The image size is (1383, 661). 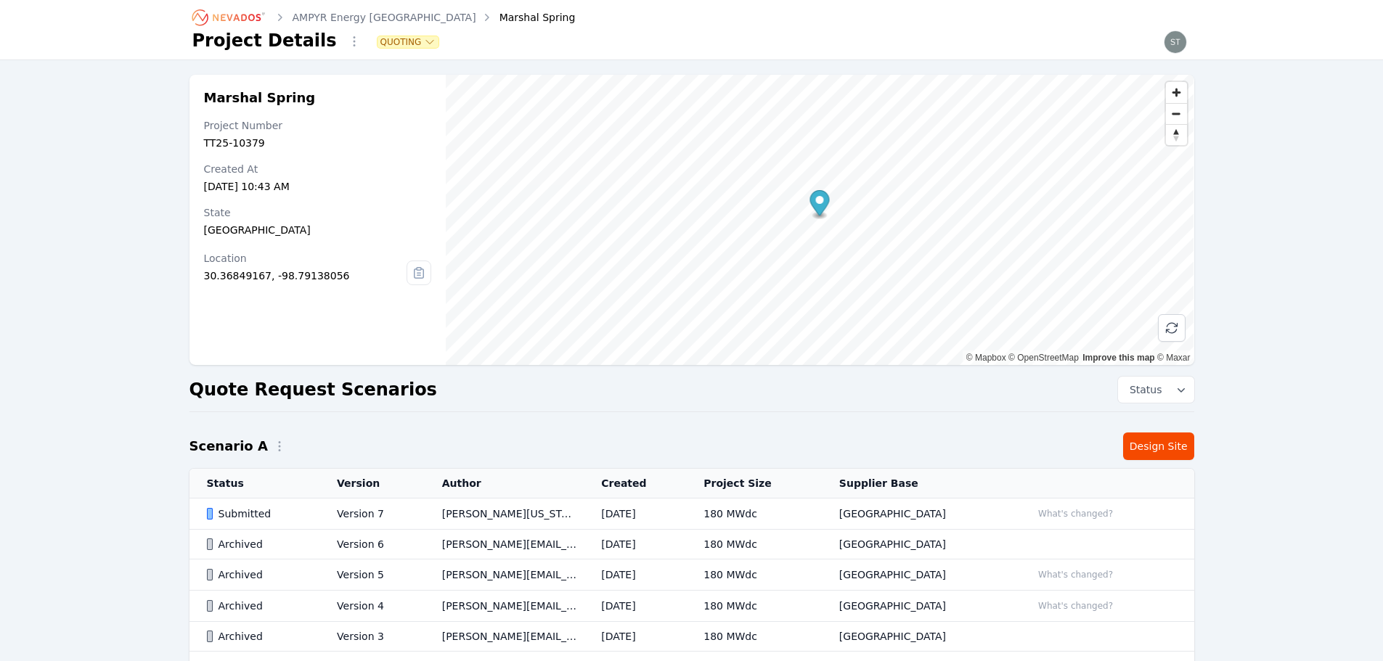 What do you see at coordinates (1175, 42) in the screenshot?
I see `img: steve.mustaro@nevados.solar` at bounding box center [1175, 42].